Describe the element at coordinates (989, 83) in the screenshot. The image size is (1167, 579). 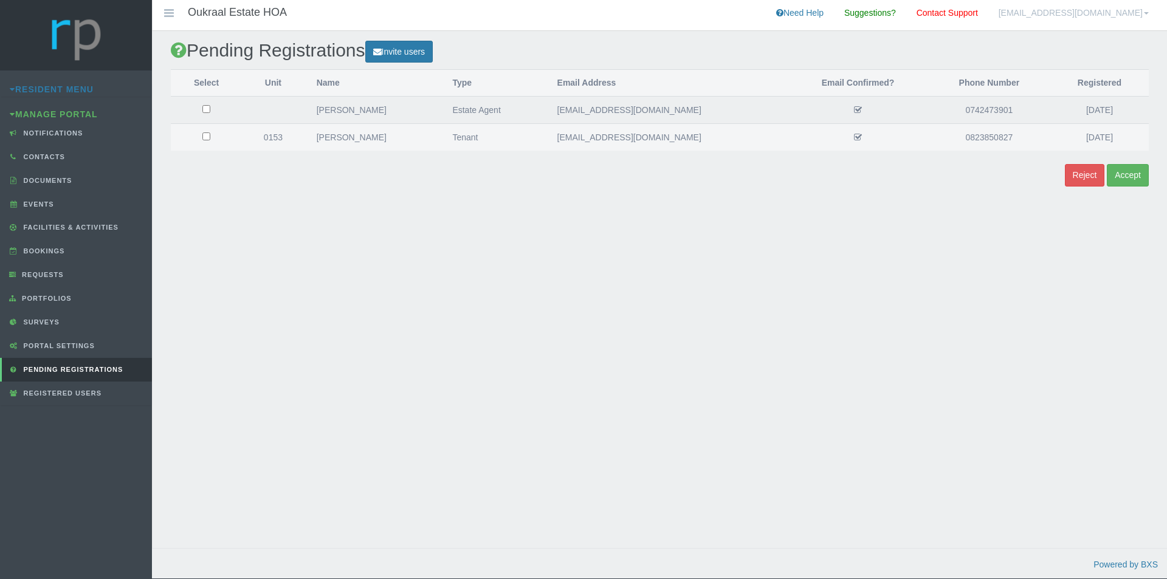
I see `th: Phone Number` at that location.